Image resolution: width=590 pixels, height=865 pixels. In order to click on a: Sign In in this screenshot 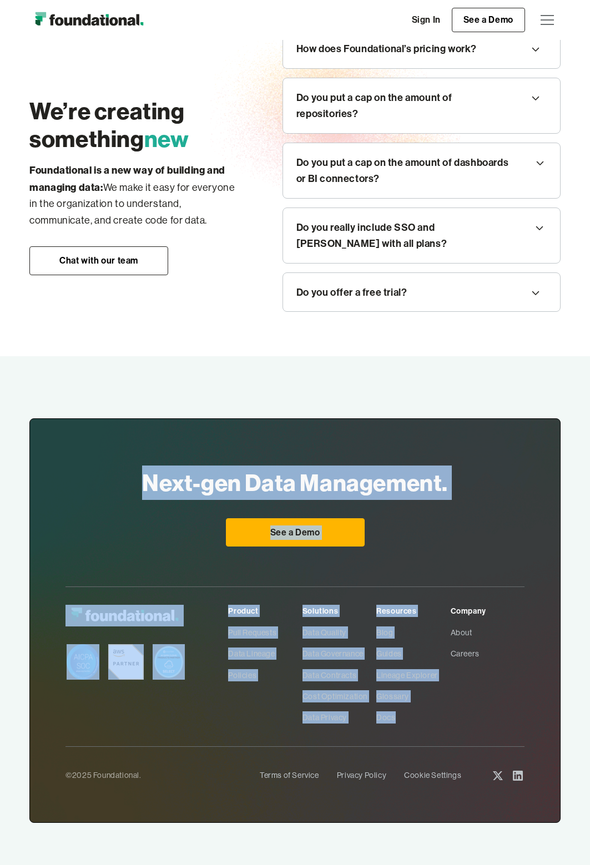, I will do `click(426, 20)`.